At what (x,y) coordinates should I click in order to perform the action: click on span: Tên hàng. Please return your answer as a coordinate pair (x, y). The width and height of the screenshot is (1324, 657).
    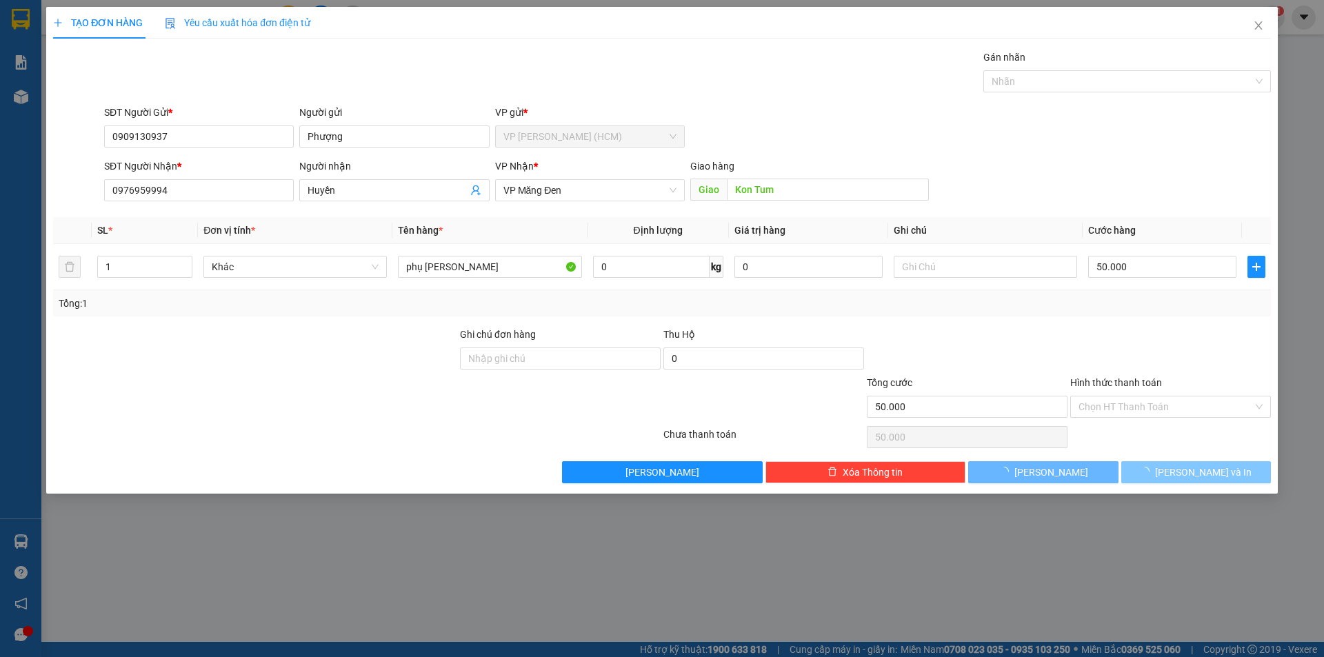
    Looking at the image, I should click on (420, 230).